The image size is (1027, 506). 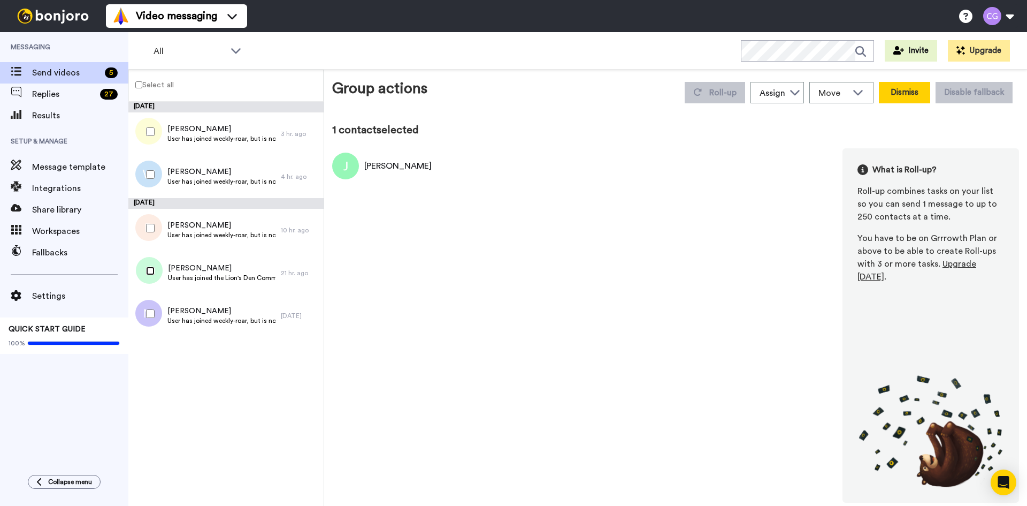 What do you see at coordinates (80, 116) in the screenshot?
I see `span: Results` at bounding box center [80, 116].